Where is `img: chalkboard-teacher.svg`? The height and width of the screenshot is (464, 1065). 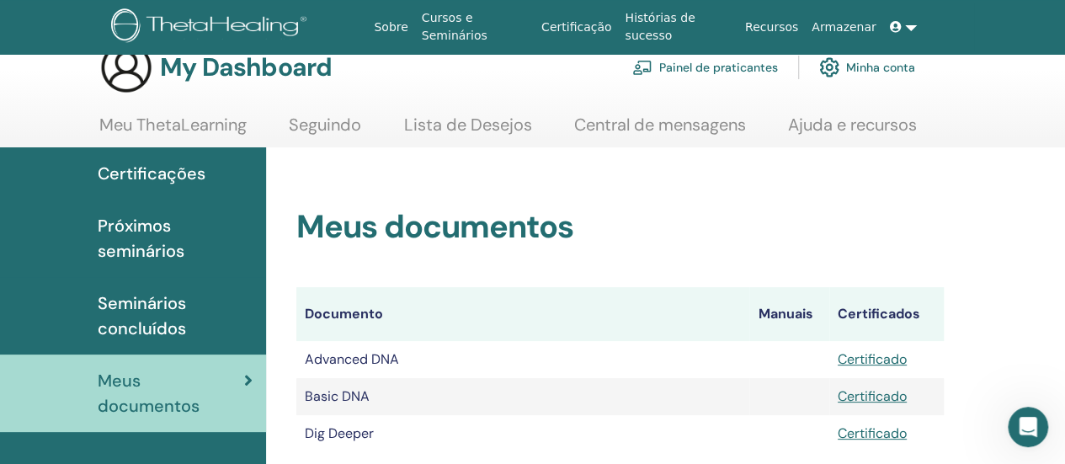
img: chalkboard-teacher.svg is located at coordinates (642, 67).